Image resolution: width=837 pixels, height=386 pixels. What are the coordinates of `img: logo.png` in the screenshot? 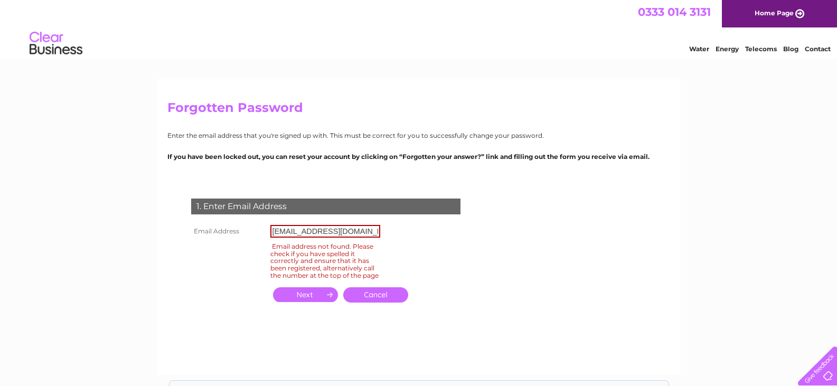 It's located at (56, 43).